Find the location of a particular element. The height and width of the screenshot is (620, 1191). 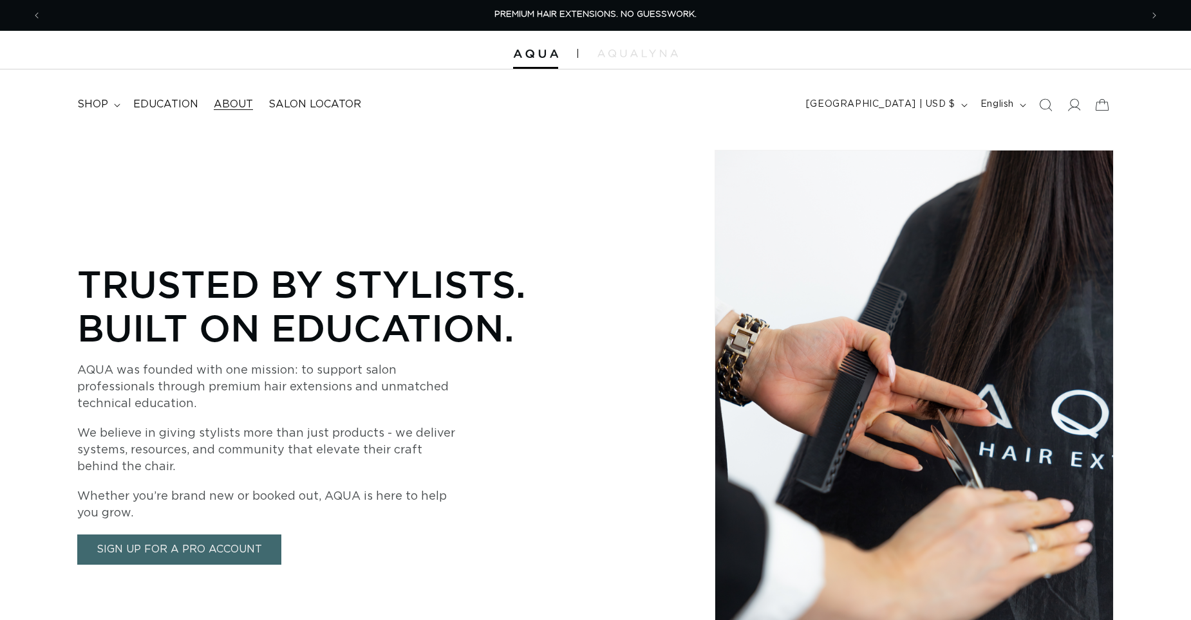

a: About is located at coordinates (233, 104).